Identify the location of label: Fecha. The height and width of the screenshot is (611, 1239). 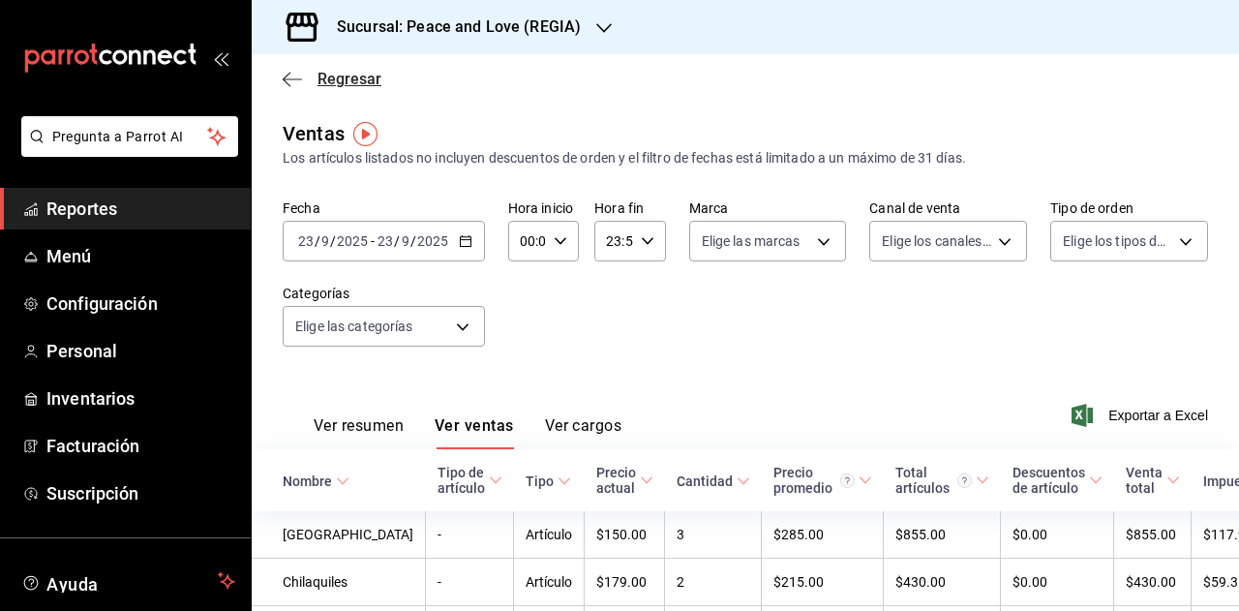
(383, 208).